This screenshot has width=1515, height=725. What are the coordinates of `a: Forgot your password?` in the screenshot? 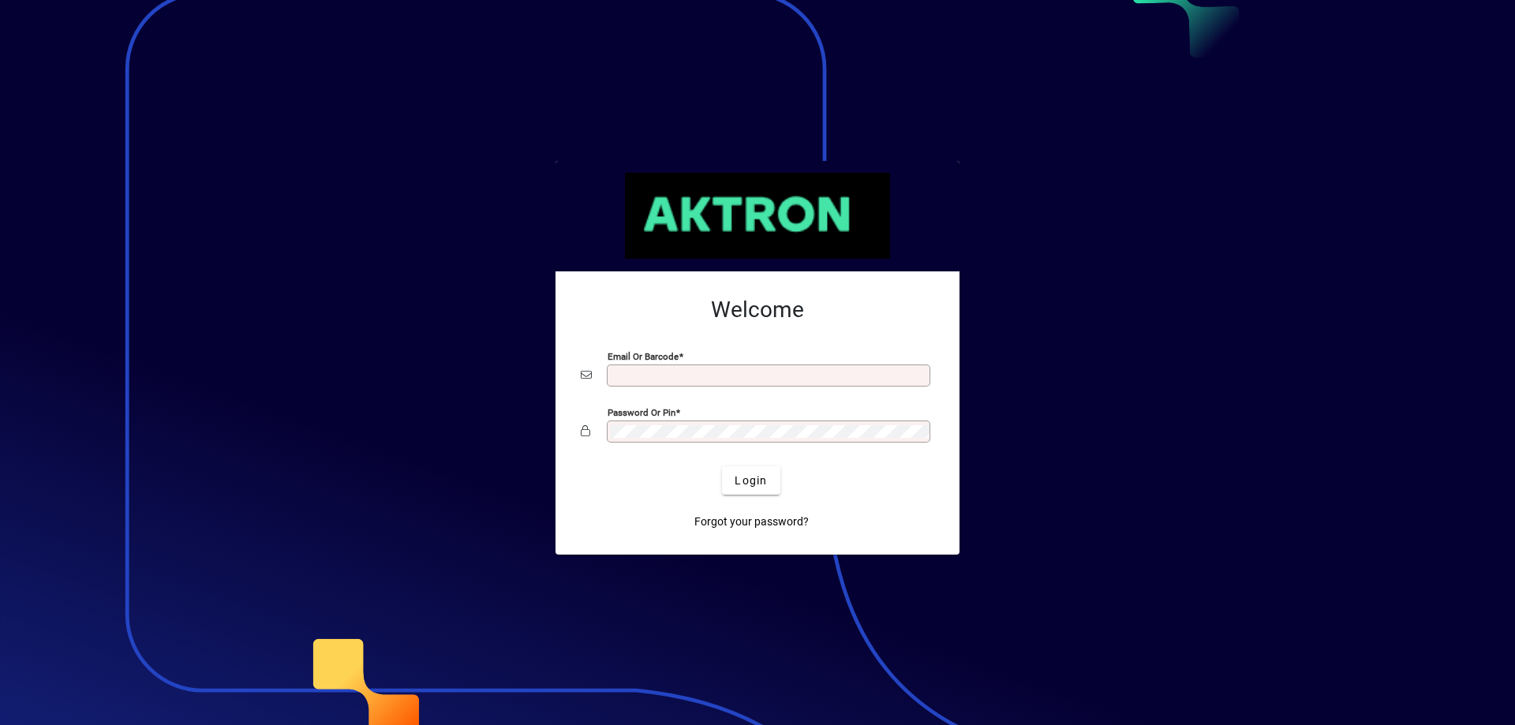 It's located at (751, 522).